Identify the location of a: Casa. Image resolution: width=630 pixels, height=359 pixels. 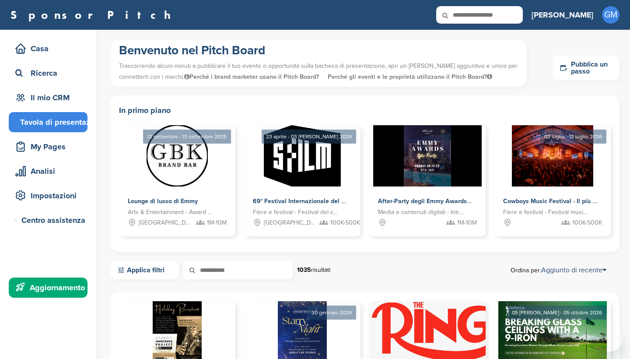
(48, 49).